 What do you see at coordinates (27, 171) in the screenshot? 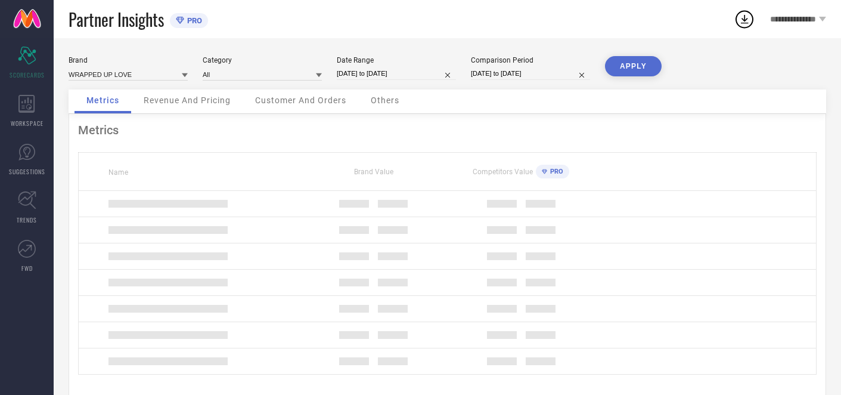
I see `span: SUGGESTIONS` at bounding box center [27, 171].